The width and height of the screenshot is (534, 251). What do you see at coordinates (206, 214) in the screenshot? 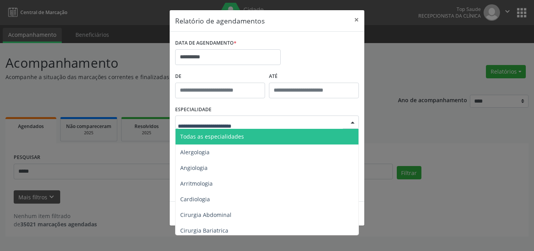
I see `span: Cirurgia Abdominal` at bounding box center [206, 214].